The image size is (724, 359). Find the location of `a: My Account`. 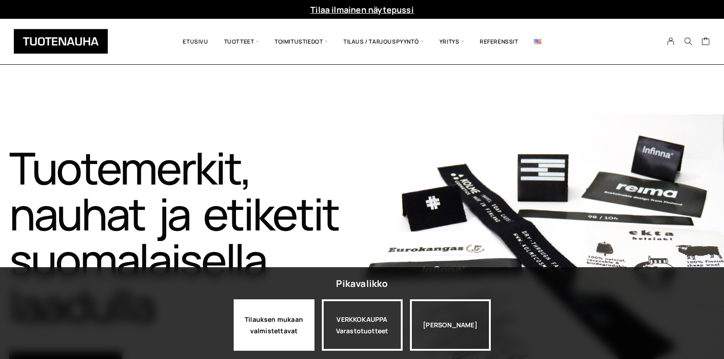

a: My Account is located at coordinates (671, 41).